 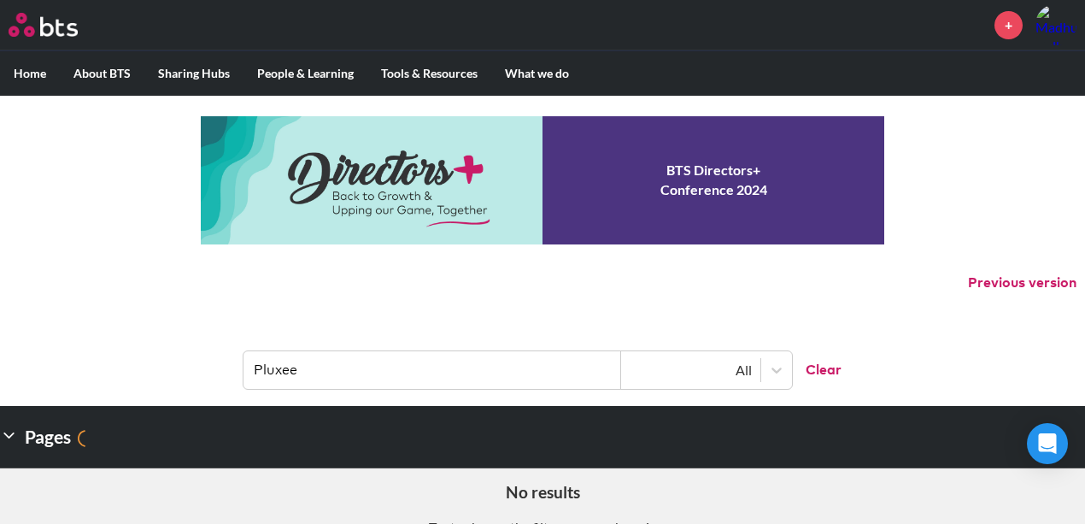 What do you see at coordinates (194, 73) in the screenshot?
I see `label: Sharing Hubs` at bounding box center [194, 73].